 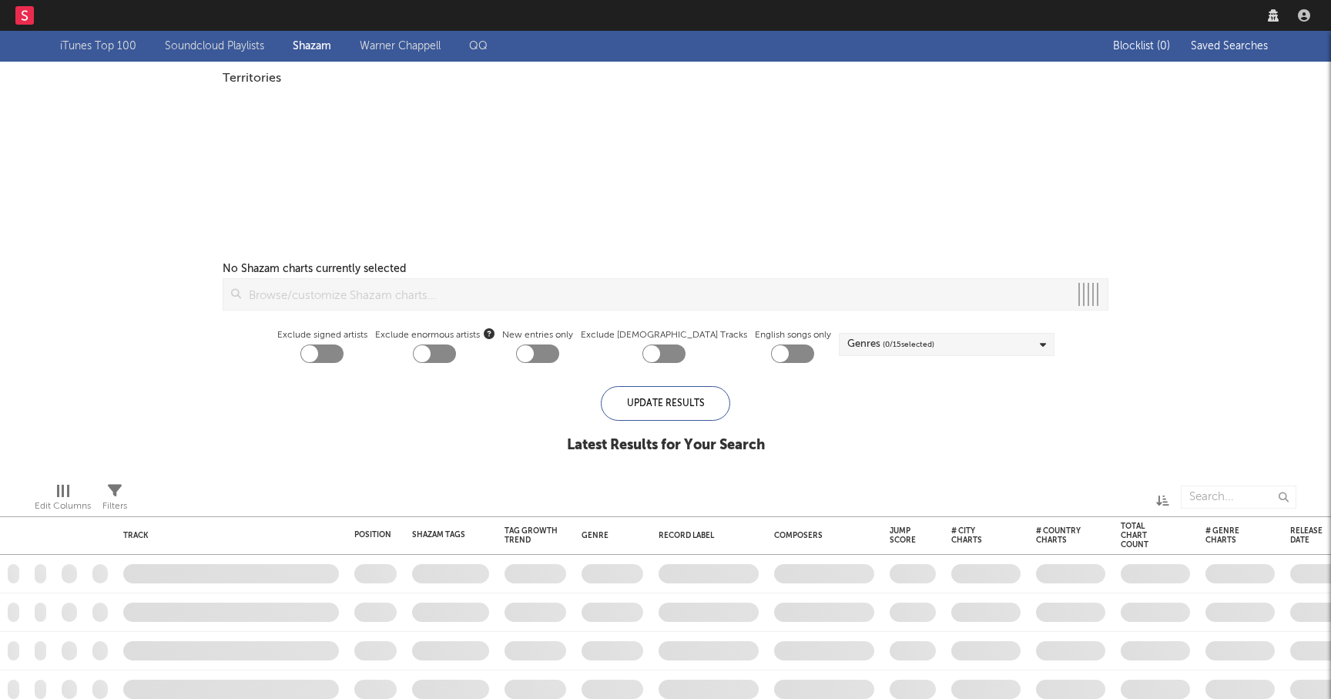 I want to click on div: Position, so click(x=373, y=535).